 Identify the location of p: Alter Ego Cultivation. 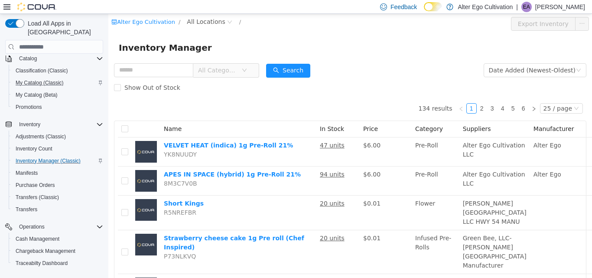
(485, 7).